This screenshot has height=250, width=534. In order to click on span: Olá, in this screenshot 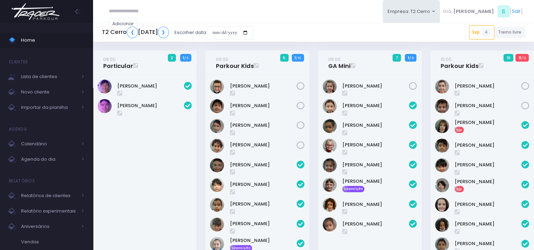, I will do `click(447, 12)`.